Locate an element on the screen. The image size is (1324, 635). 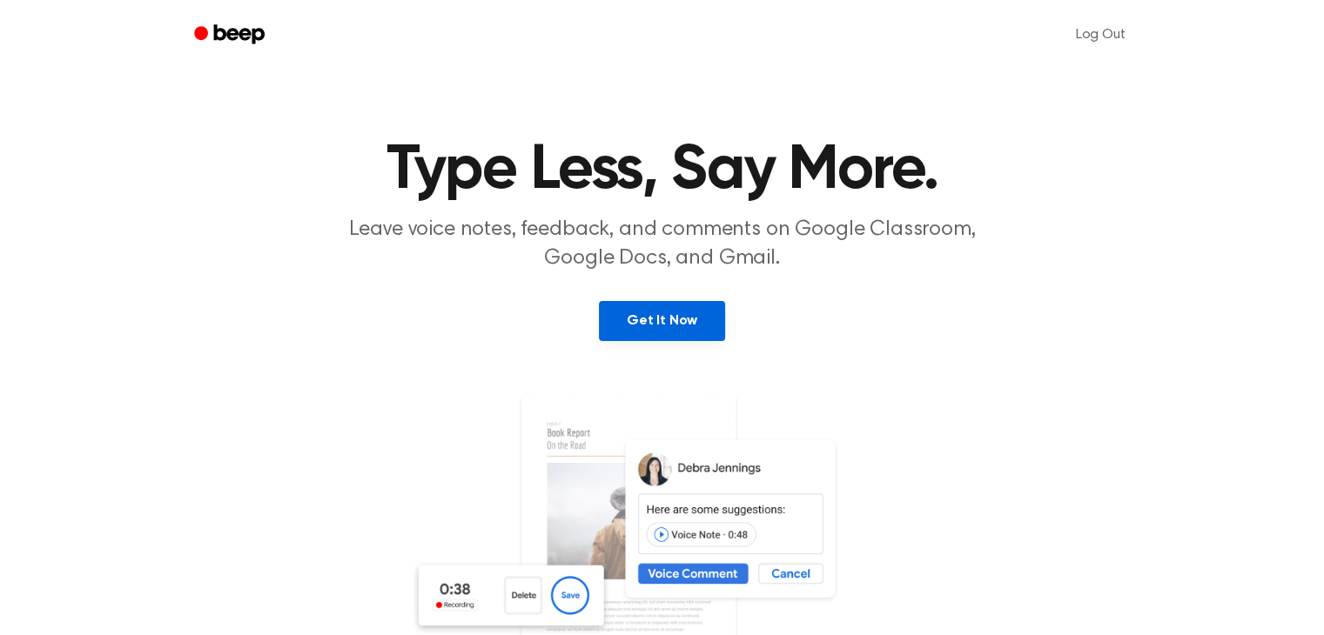
p: Leave voice notes, feedback, and comments on Google Classroom, Google Docs, and Gmail. is located at coordinates (662, 245).